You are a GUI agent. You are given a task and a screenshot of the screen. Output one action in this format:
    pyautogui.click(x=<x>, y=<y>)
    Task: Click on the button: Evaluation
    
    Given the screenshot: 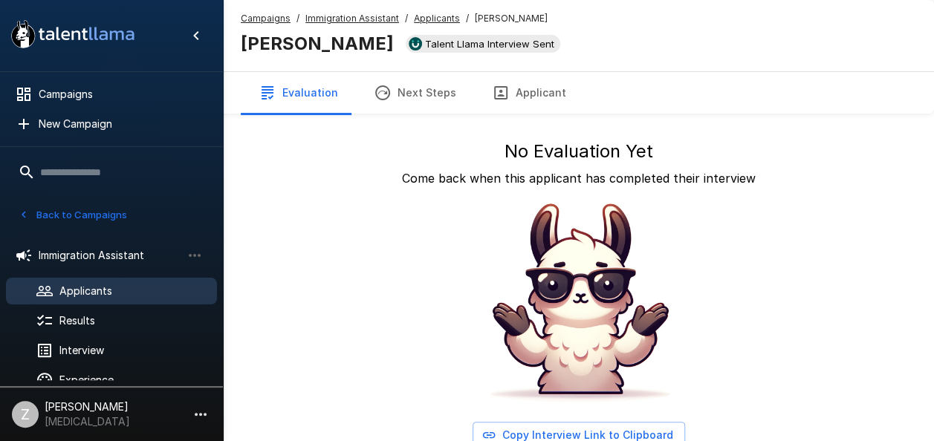 What is the action you would take?
    pyautogui.click(x=298, y=93)
    